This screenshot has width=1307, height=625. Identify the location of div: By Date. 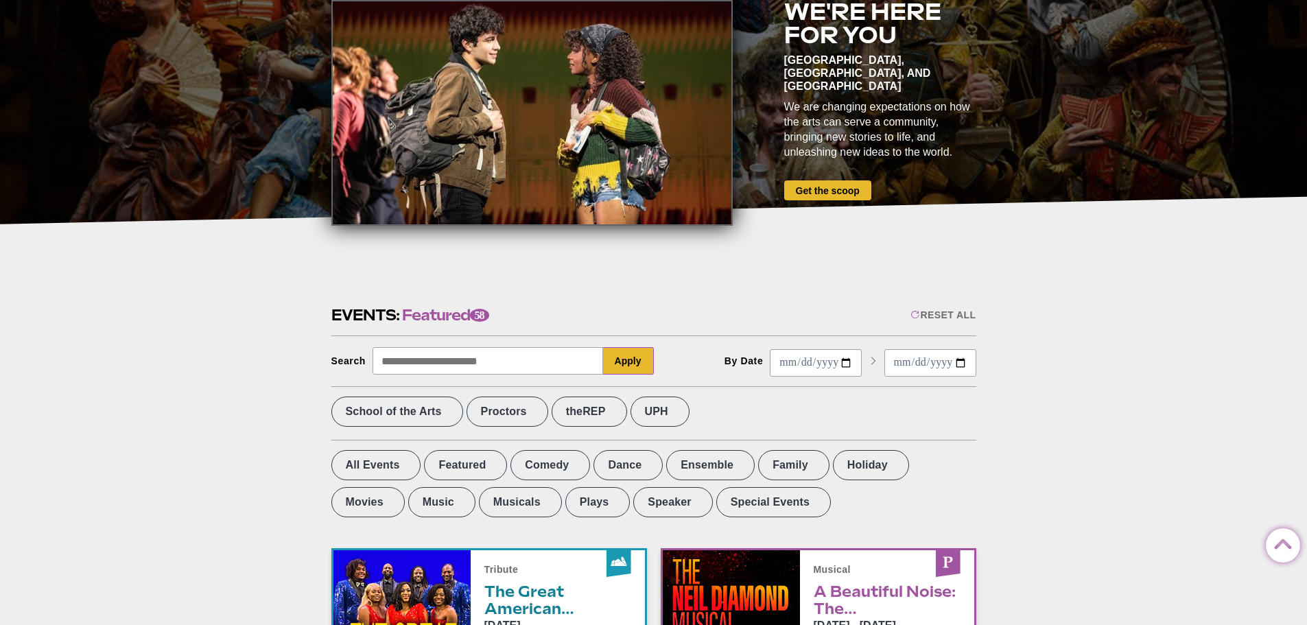
(744, 361).